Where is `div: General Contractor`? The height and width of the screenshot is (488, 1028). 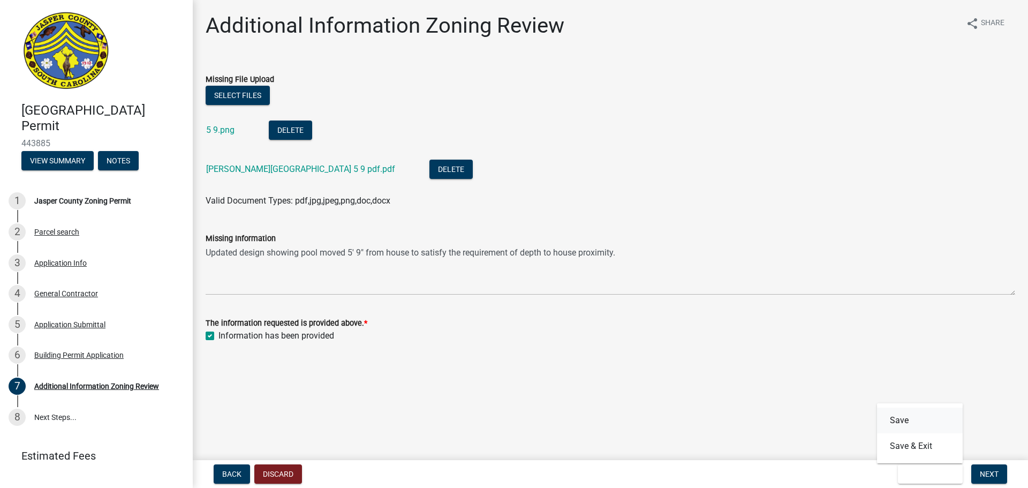 div: General Contractor is located at coordinates (66, 293).